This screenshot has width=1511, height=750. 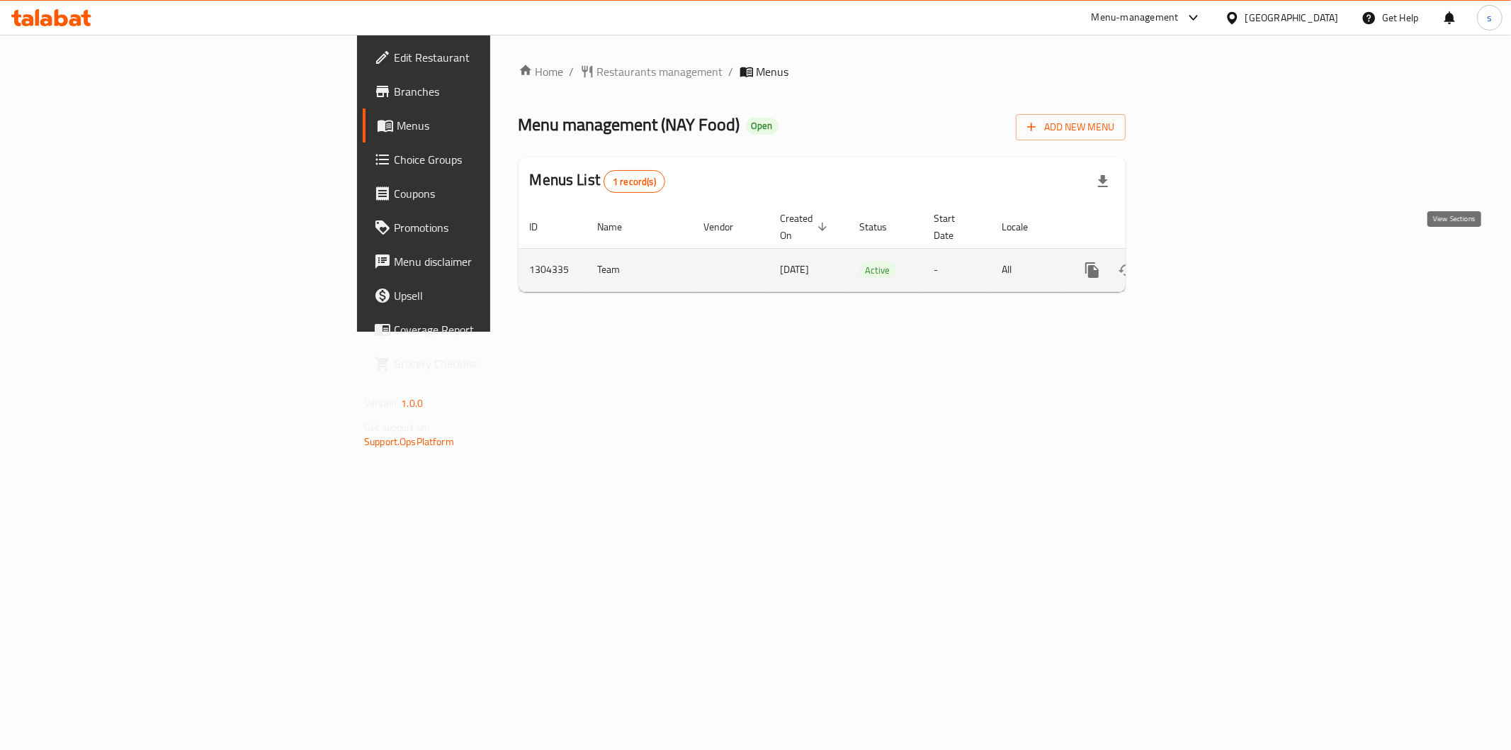 I want to click on td: Team, so click(x=640, y=269).